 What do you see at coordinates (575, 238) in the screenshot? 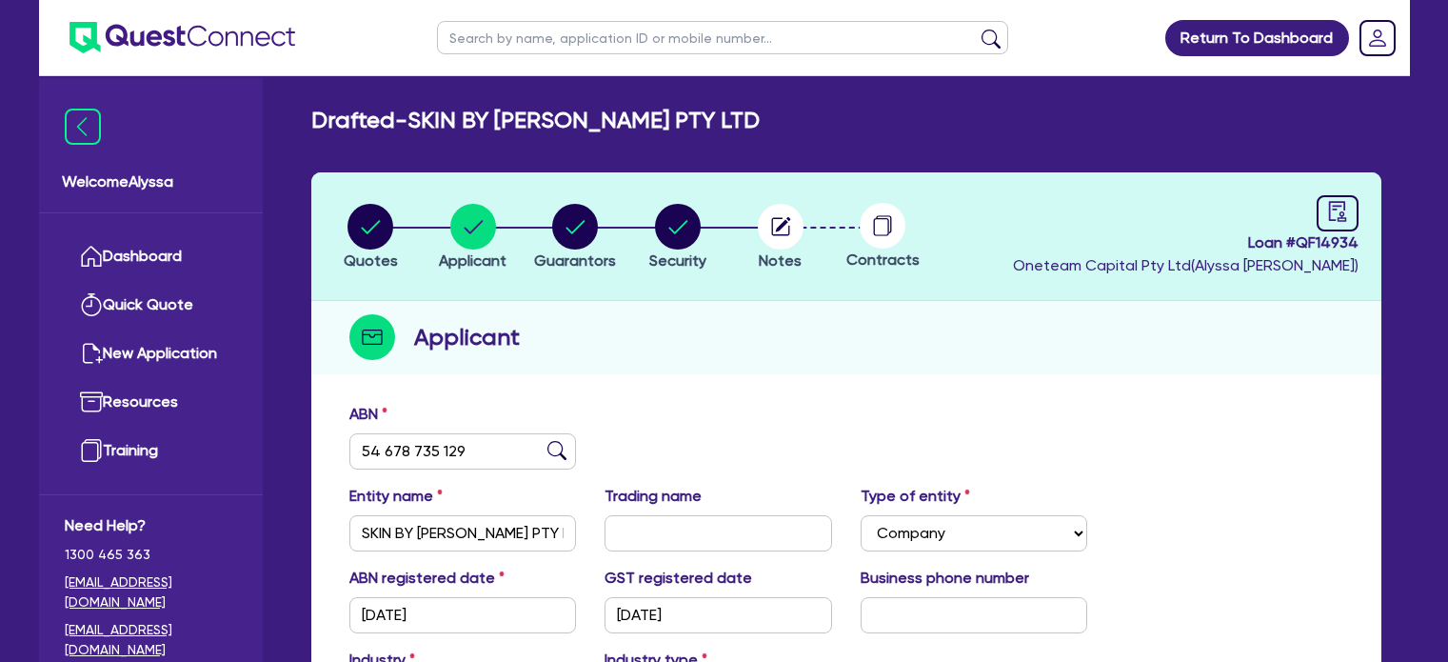
I see `button: Guarantors` at bounding box center [575, 238].